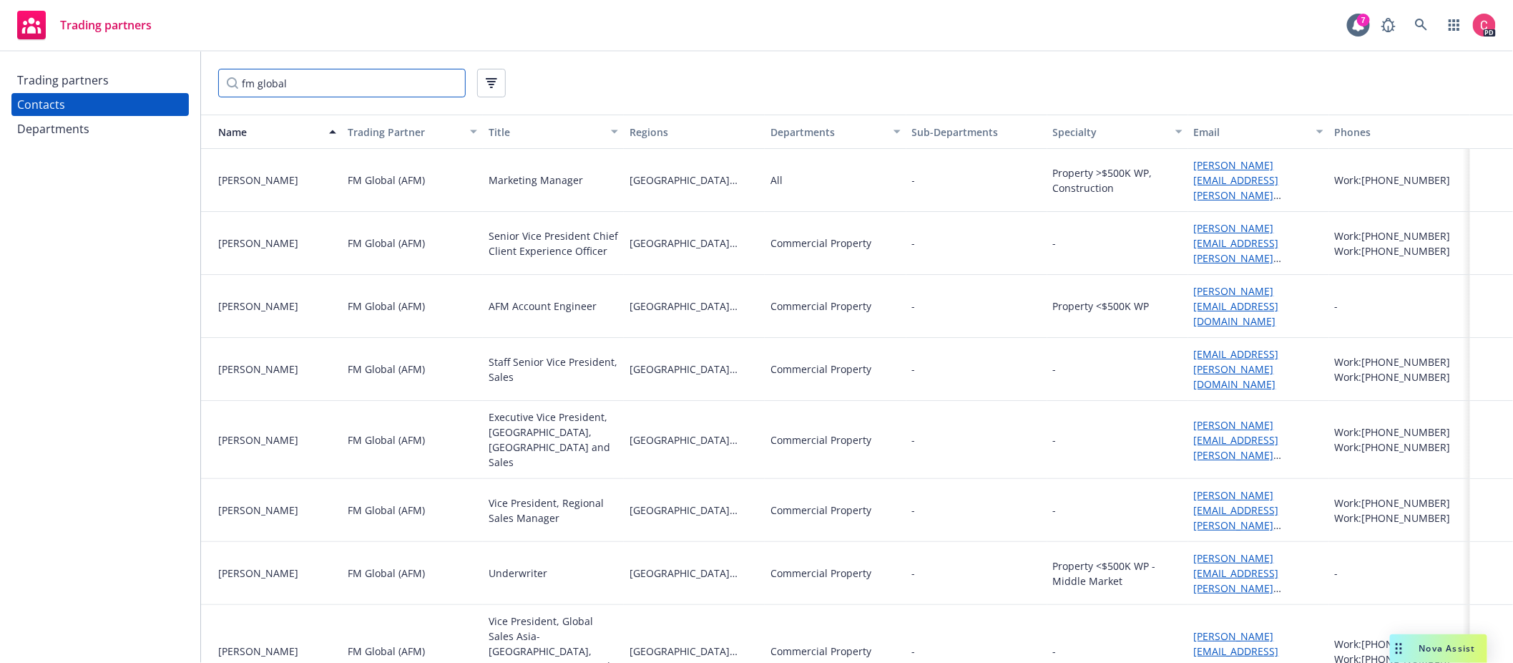  What do you see at coordinates (977, 132) in the screenshot?
I see `div: Sub-Departments` at bounding box center [977, 132].